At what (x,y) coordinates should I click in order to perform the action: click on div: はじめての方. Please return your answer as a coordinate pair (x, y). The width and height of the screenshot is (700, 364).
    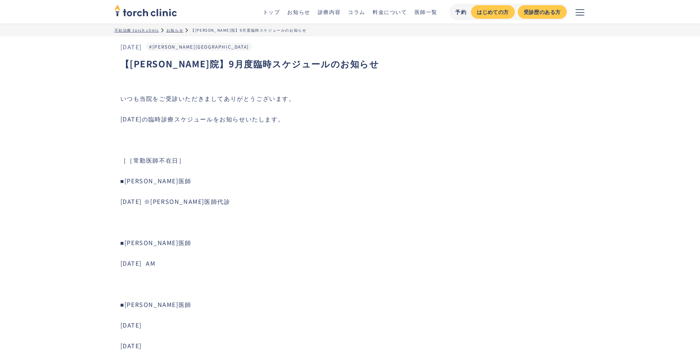
    Looking at the image, I should click on (493, 12).